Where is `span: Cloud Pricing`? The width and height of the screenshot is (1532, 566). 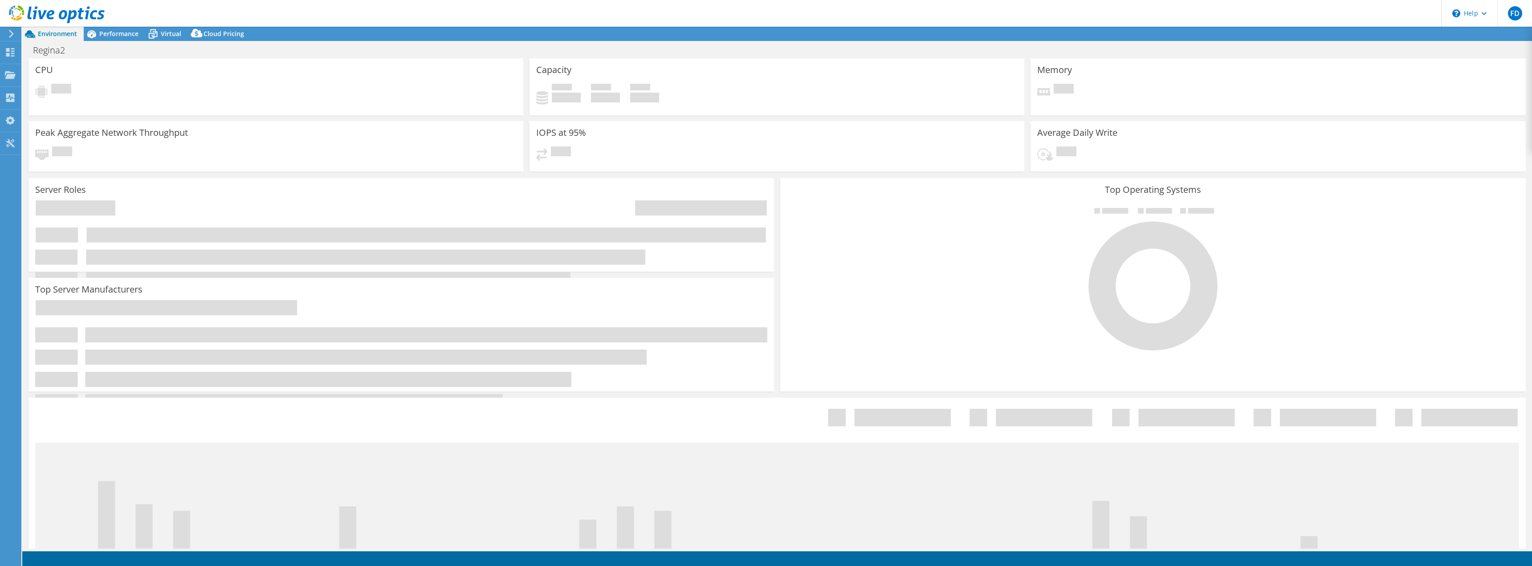
span: Cloud Pricing is located at coordinates (223, 33).